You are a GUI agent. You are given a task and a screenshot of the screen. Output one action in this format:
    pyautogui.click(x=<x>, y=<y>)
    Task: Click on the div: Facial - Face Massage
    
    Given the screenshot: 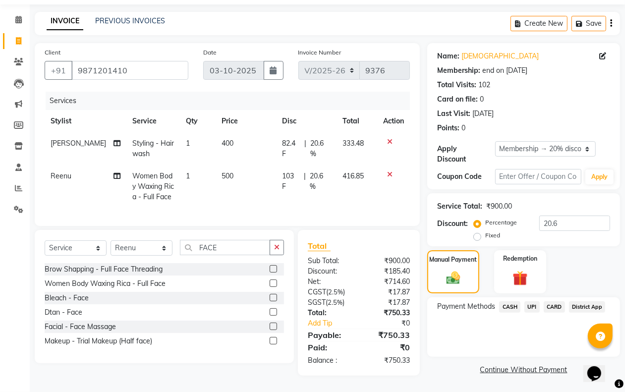 What is the action you would take?
    pyautogui.click(x=80, y=327)
    